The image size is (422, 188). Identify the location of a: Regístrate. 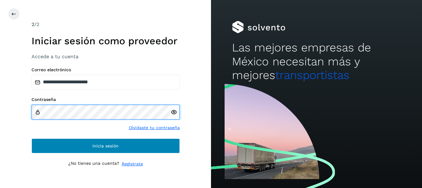
(132, 164).